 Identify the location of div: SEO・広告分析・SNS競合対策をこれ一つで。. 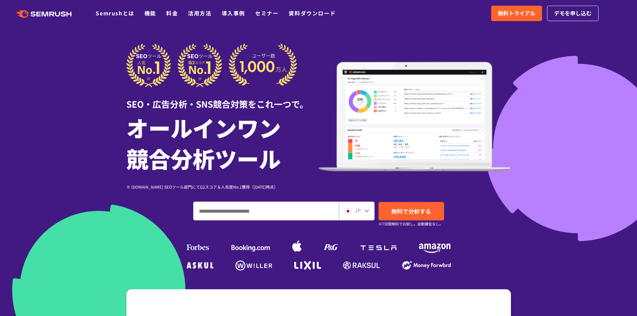
(222, 99).